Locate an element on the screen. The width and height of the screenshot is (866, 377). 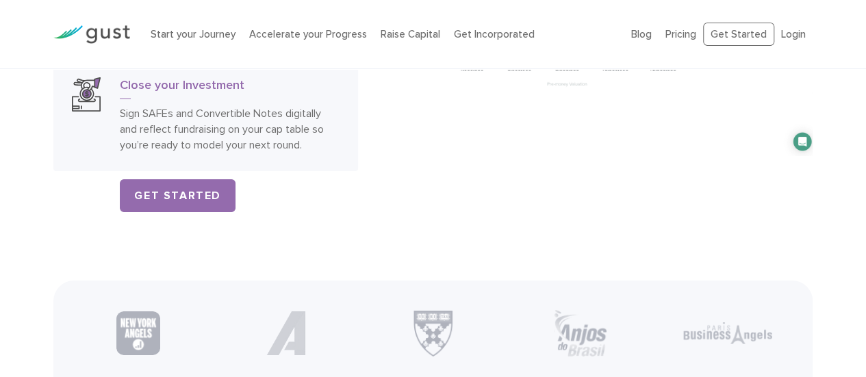
img: Paris Business Angels is located at coordinates (728, 333).